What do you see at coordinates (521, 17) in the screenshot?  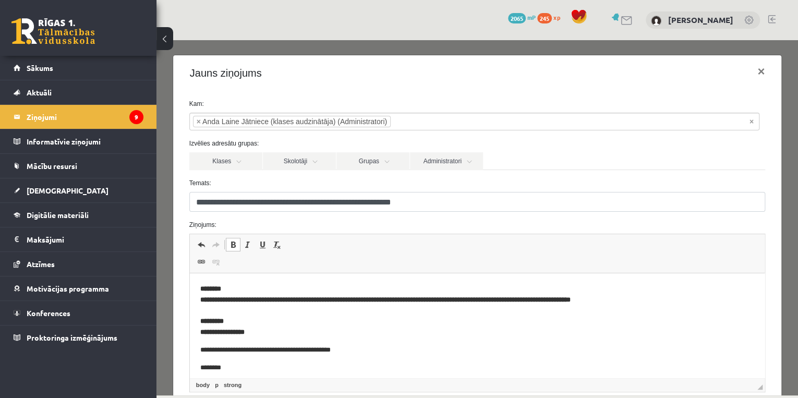 I see `a: 2065 mP` at bounding box center [521, 17].